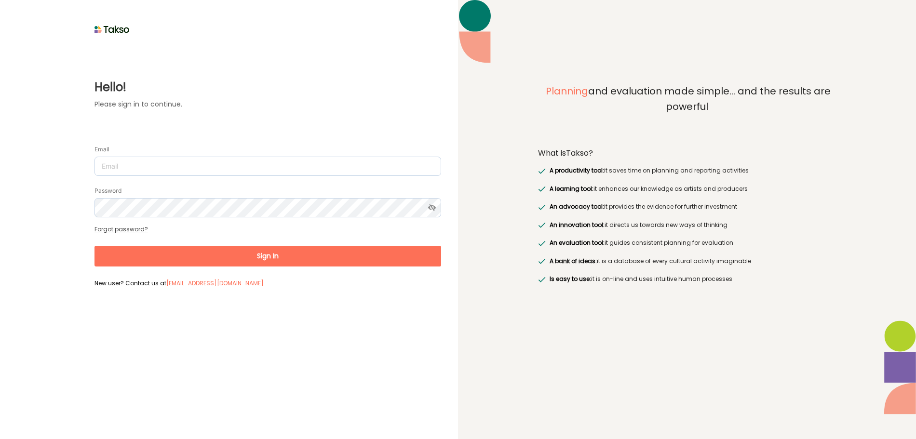 The height and width of the screenshot is (439, 916). Describe the element at coordinates (267, 166) in the screenshot. I see `input: Email` at that location.